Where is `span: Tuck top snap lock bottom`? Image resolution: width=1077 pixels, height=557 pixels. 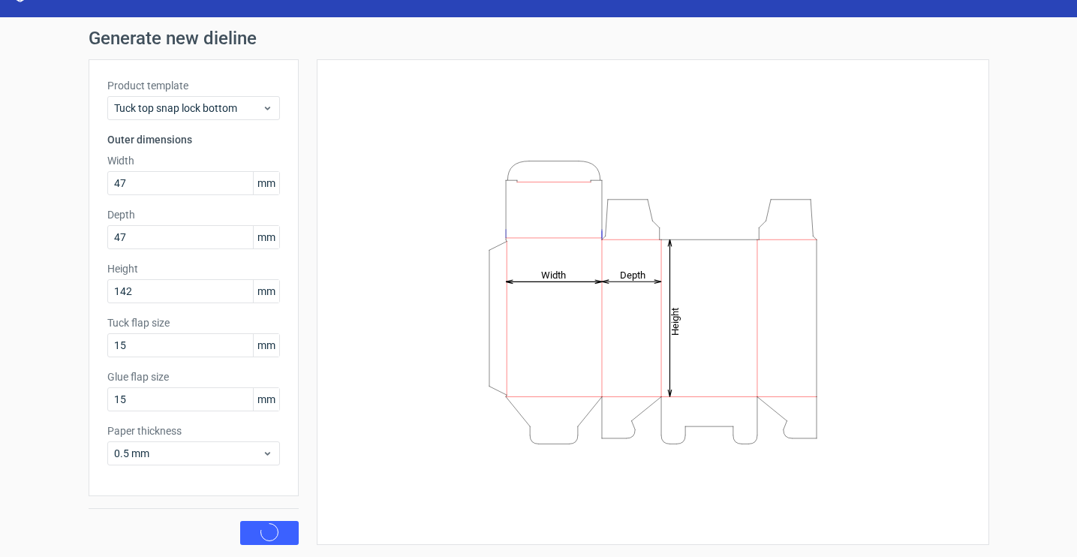 span: Tuck top snap lock bottom is located at coordinates (188, 108).